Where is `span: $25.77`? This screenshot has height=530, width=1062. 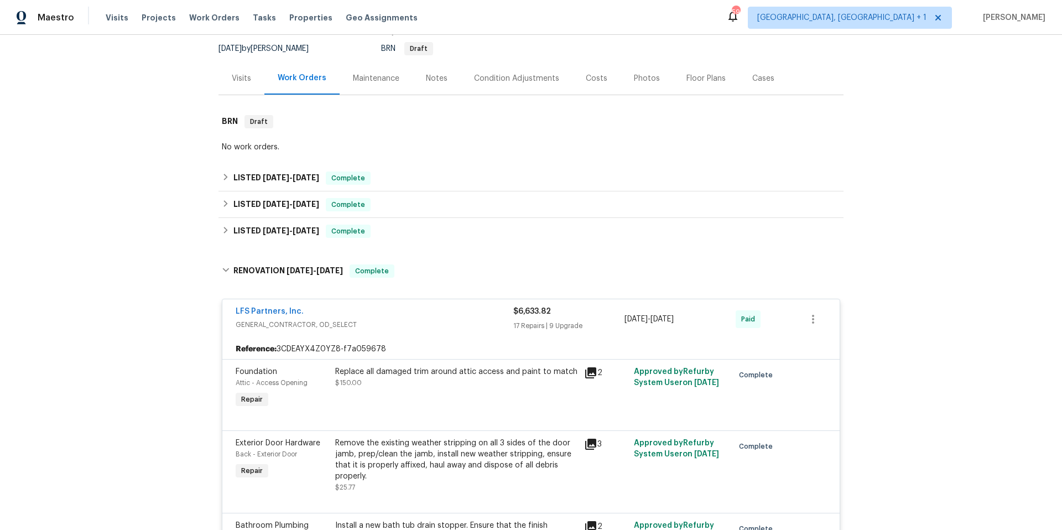 span: $25.77 is located at coordinates (345, 487).